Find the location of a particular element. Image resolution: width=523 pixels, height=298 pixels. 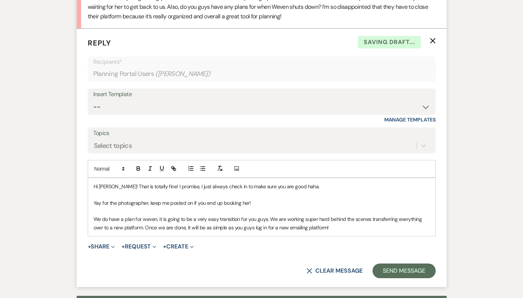

div: Select topics is located at coordinates (113, 145).